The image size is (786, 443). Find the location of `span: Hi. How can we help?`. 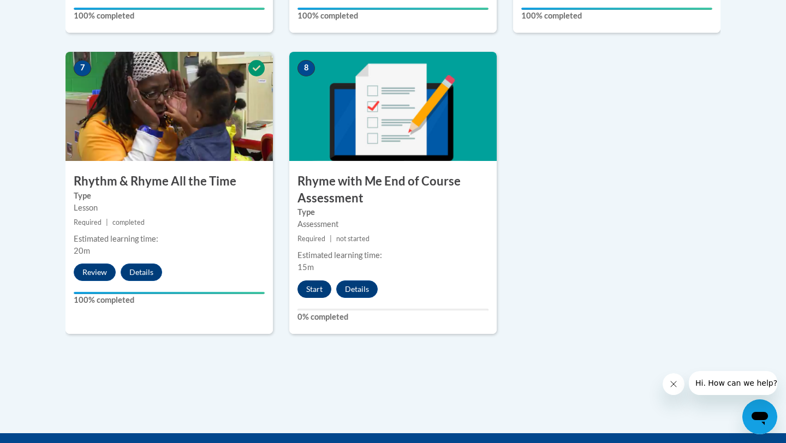

span: Hi. How can we help? is located at coordinates (48, 12).